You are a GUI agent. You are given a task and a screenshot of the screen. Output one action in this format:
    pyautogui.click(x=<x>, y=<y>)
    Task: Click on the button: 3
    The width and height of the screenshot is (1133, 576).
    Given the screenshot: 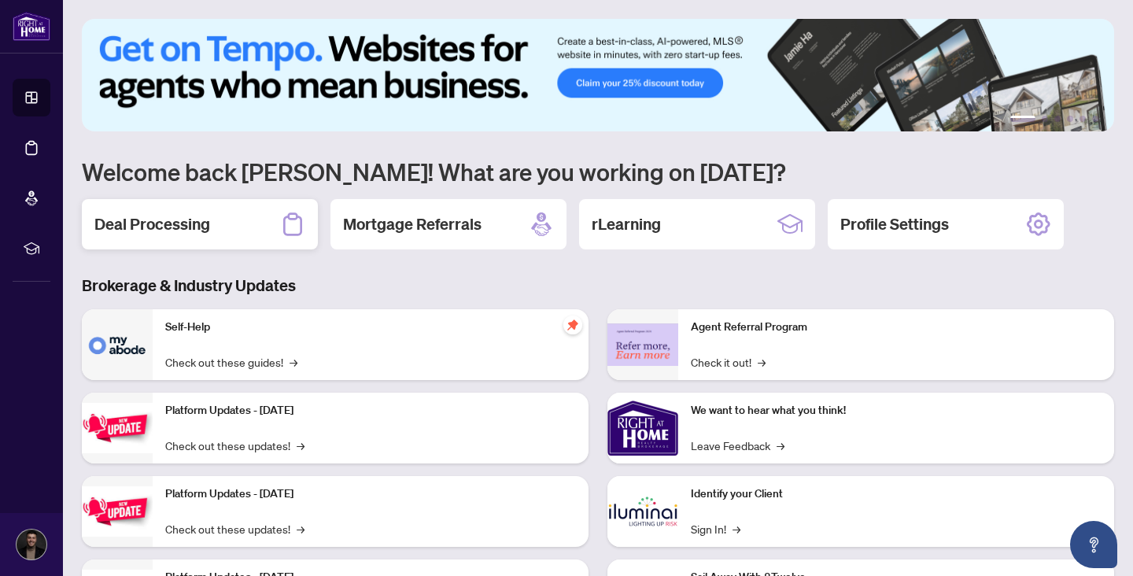 What is the action you would take?
    pyautogui.click(x=1057, y=119)
    